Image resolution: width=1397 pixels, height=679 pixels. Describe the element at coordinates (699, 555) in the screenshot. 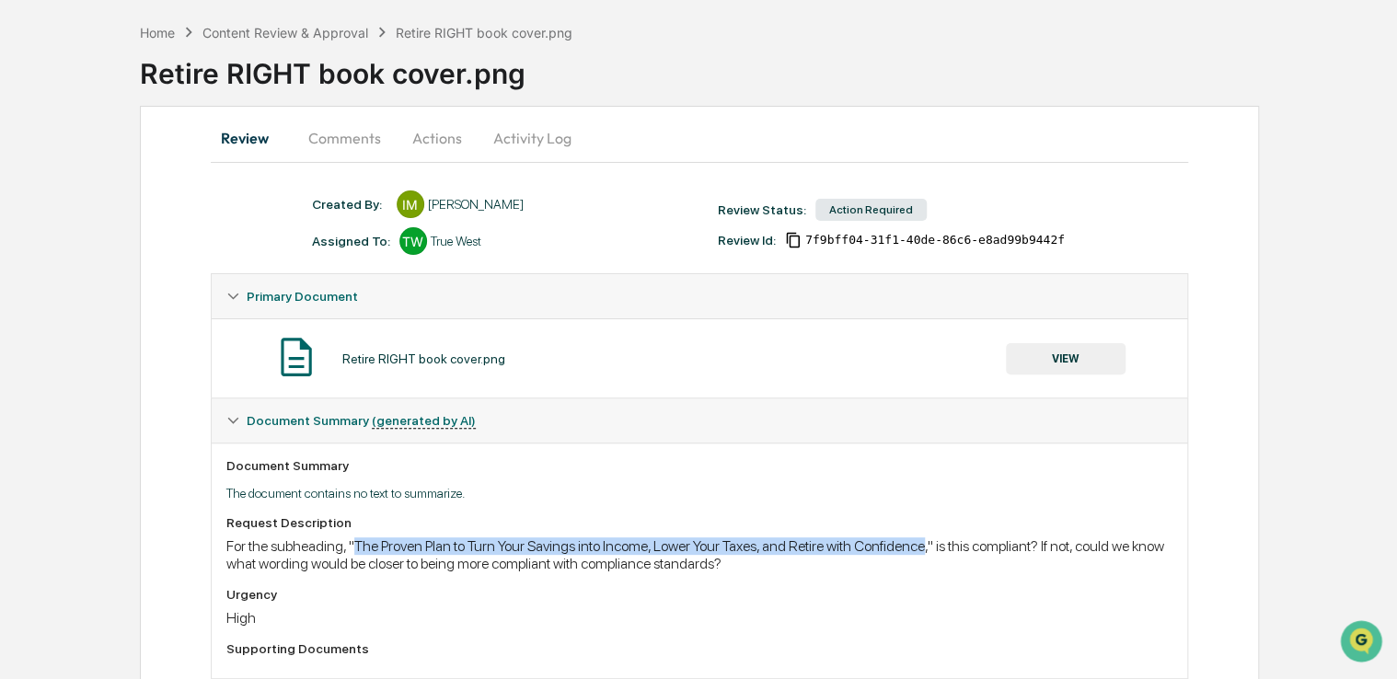

I see `div: For the subheading, "The Proven Plan to Turn Your Savings into Income, Lower Your Taxes, and Reti...` at that location.